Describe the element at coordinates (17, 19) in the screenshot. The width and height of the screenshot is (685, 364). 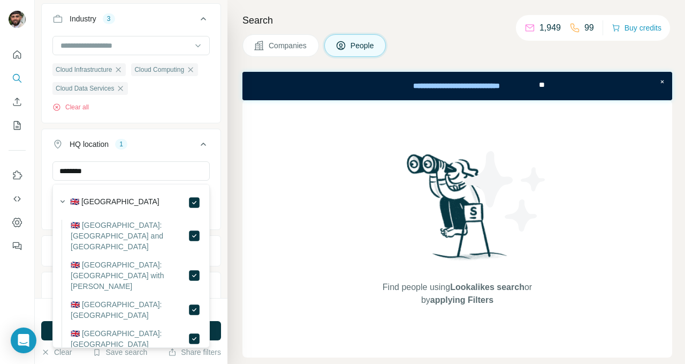
I see `img: Avatar` at that location.